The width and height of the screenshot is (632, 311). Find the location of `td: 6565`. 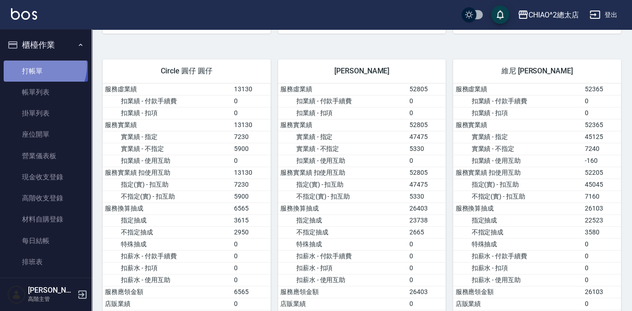

td: 6565 is located at coordinates (251, 291).